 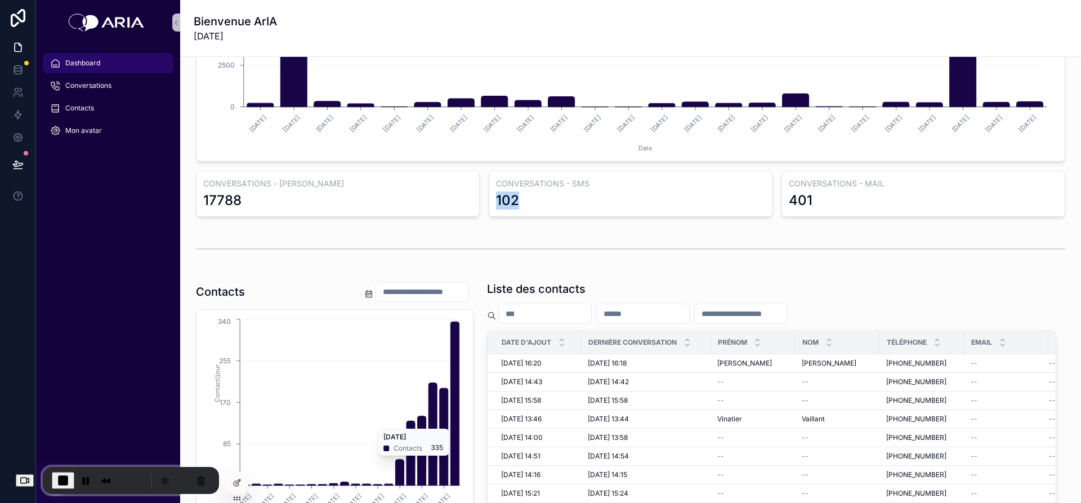 I want to click on div: 401, so click(x=801, y=200).